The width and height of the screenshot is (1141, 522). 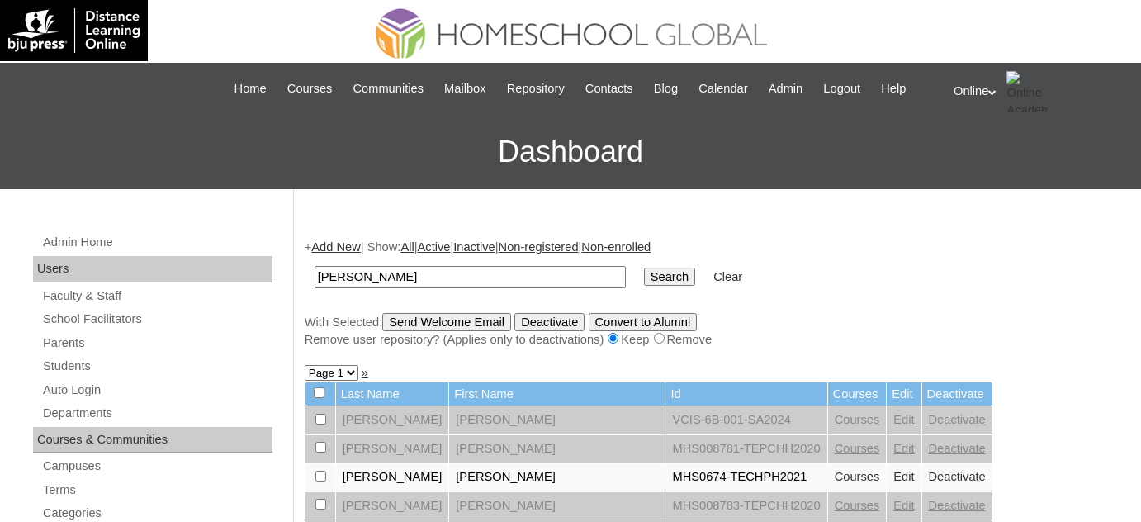 What do you see at coordinates (745, 506) in the screenshot?
I see `td: MHS008783-TEPCHH2020` at bounding box center [745, 506].